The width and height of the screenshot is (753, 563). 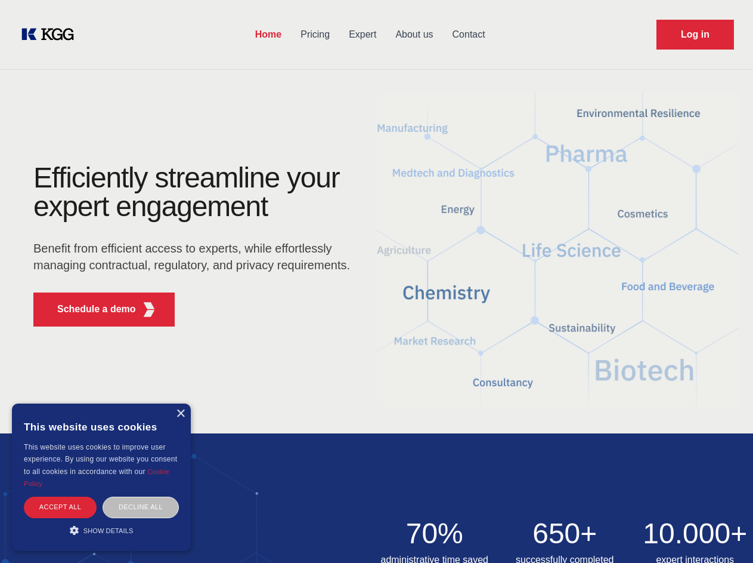 I want to click on a: KOL Knowledge Platform: Talk to Key External Experts (KEE), so click(x=51, y=35).